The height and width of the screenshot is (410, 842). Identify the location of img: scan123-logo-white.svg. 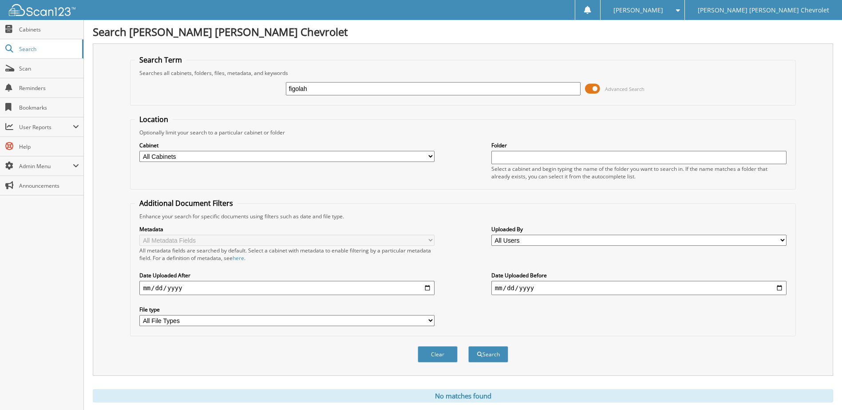
(42, 10).